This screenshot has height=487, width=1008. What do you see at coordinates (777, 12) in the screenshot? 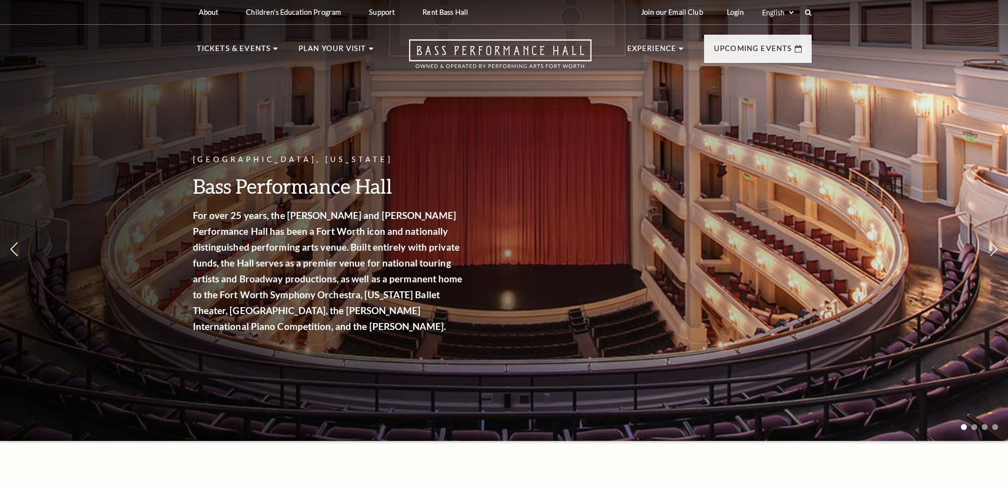
I see `select: Select:` at bounding box center [777, 12].